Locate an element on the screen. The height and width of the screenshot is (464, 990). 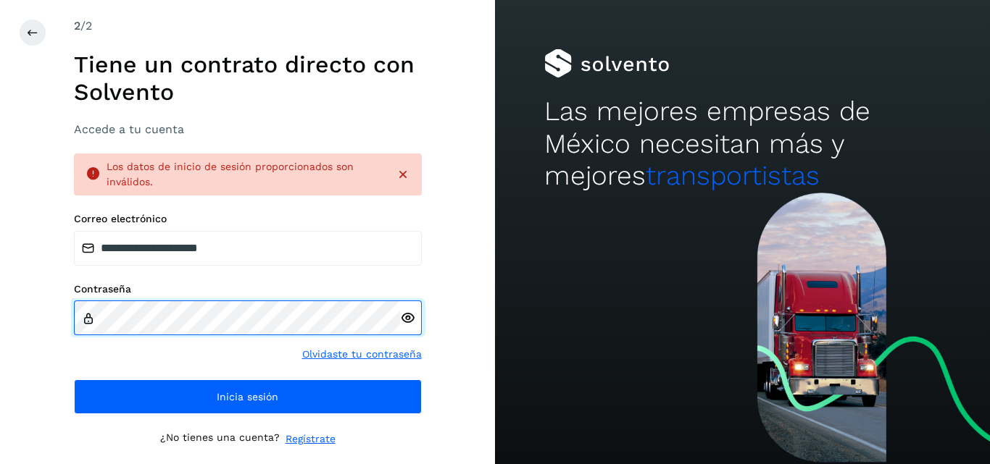
h2: Las mejores empresas de México necesitan más y mejores is located at coordinates (742, 143).